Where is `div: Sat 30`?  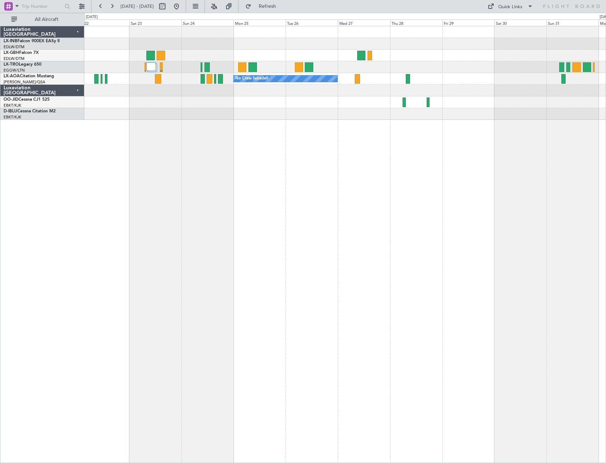 div: Sat 30 is located at coordinates (521, 23).